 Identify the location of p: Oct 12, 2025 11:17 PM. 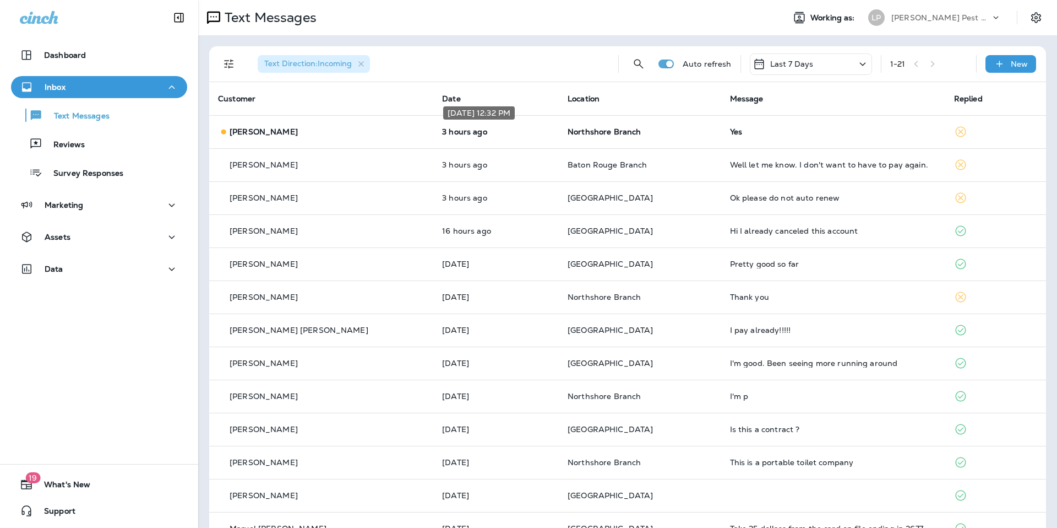
(496, 231).